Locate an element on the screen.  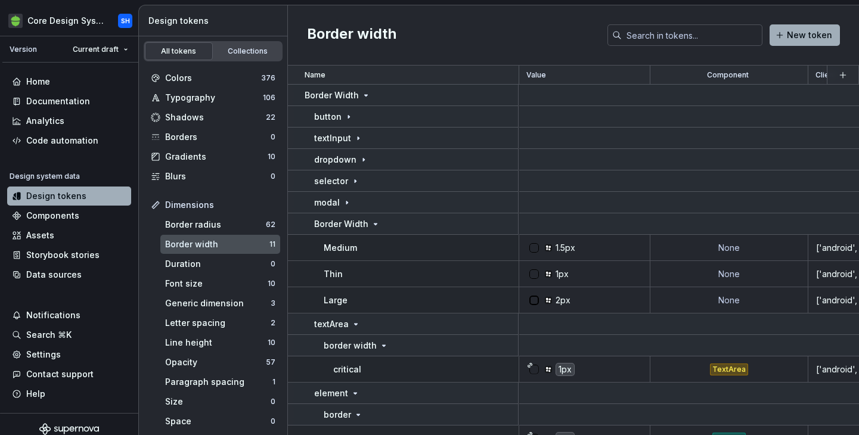
a: Code automation is located at coordinates (69, 141).